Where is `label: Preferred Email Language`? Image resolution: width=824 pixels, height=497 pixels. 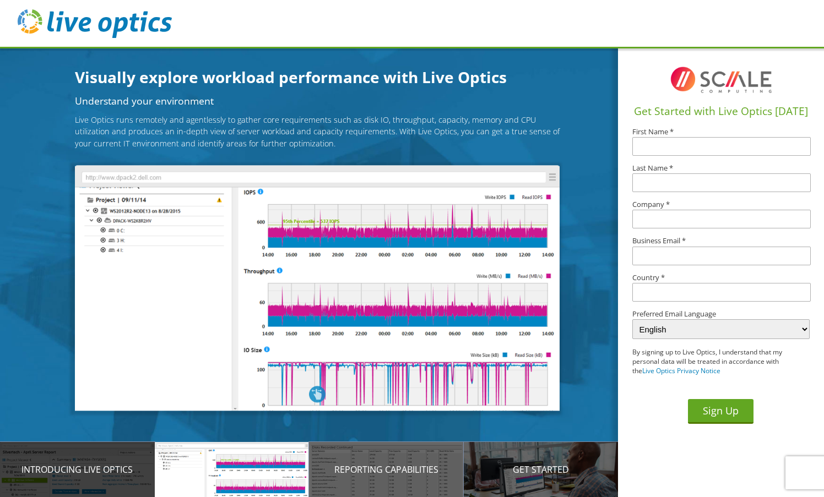
label: Preferred Email Language is located at coordinates (721, 314).